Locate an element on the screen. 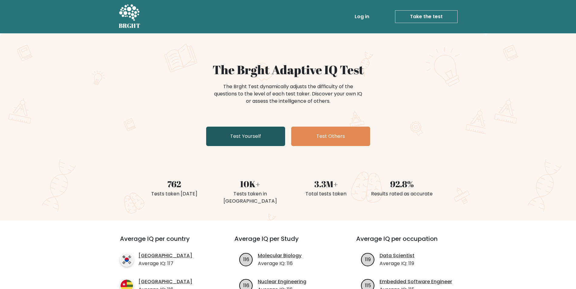 The image size is (576, 289). a: Molecular Biology is located at coordinates (279, 256).